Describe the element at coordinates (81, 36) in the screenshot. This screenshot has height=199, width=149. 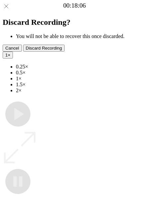
I see `li: You will not be able to recover this once discarded.` at that location.